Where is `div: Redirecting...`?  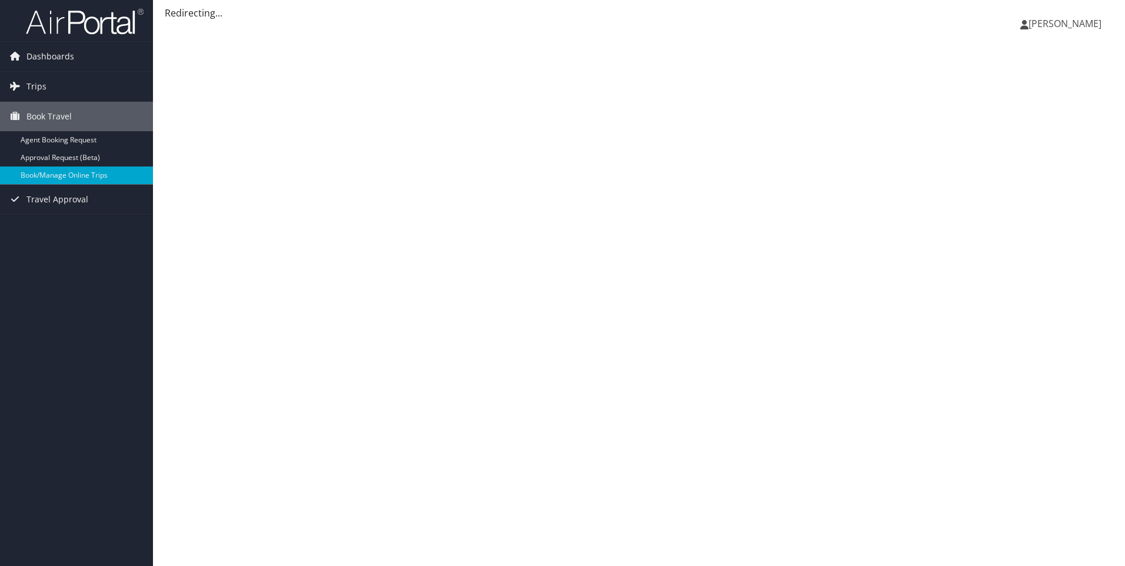 div: Redirecting... is located at coordinates (639, 13).